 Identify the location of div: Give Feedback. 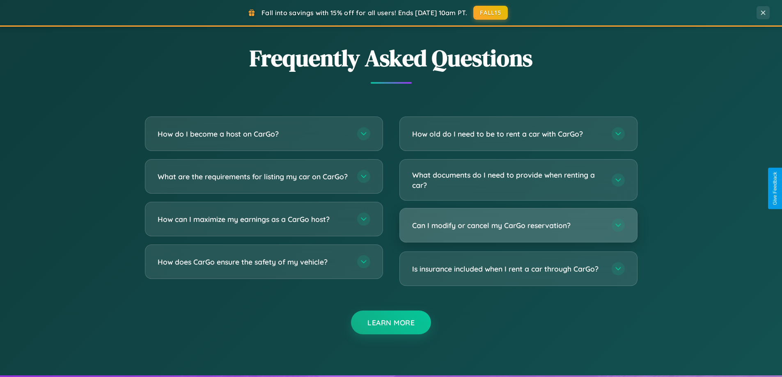
(775, 188).